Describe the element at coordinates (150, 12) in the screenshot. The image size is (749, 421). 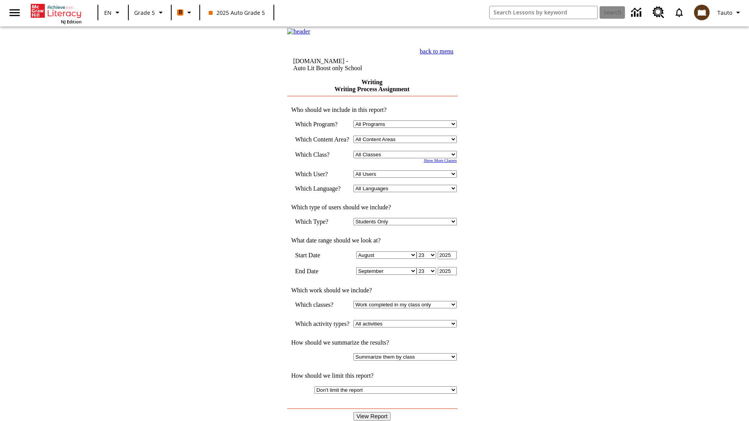
I see `button: Grade: Grade 5, Select a grade` at that location.